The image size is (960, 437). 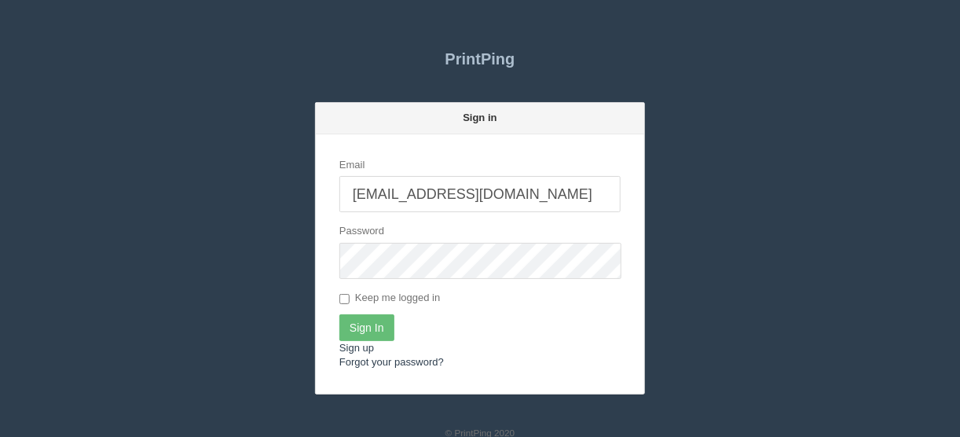 What do you see at coordinates (479, 117) in the screenshot?
I see `strong: Sign in` at bounding box center [479, 117].